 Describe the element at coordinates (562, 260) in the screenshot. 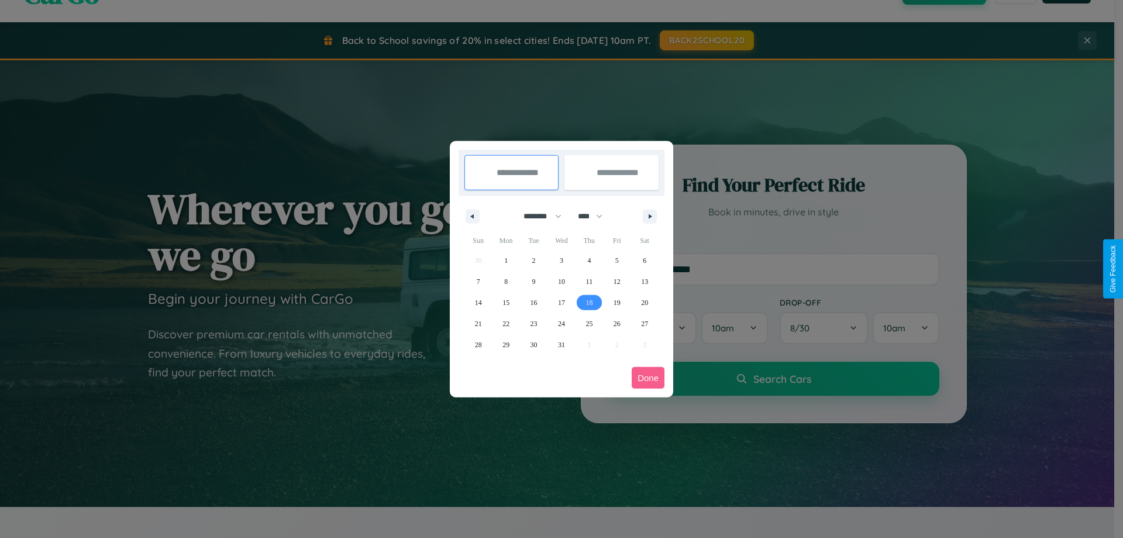

I see `span: 3` at that location.